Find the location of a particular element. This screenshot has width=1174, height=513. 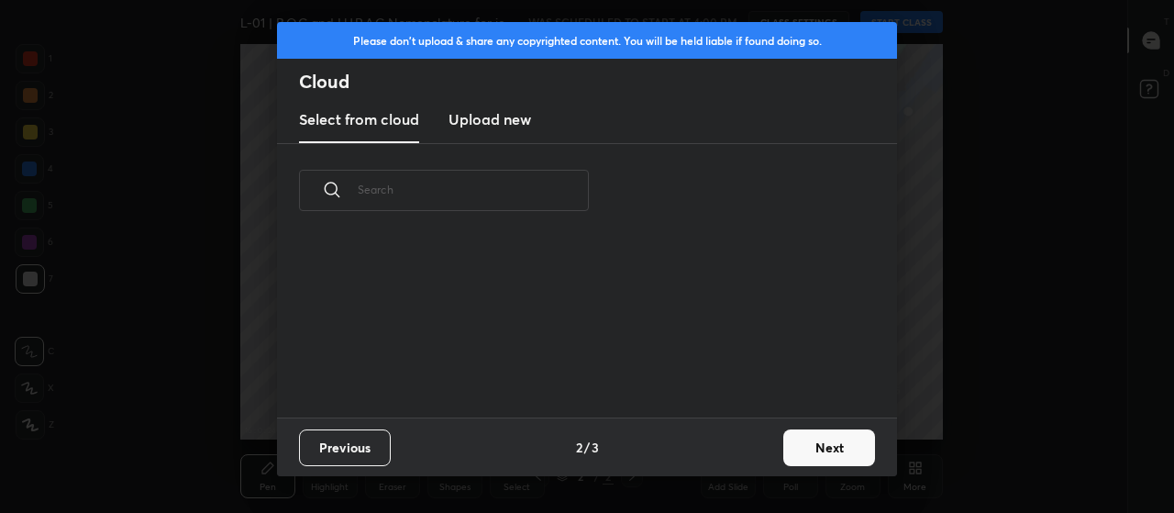

button: Next is located at coordinates (829, 448).